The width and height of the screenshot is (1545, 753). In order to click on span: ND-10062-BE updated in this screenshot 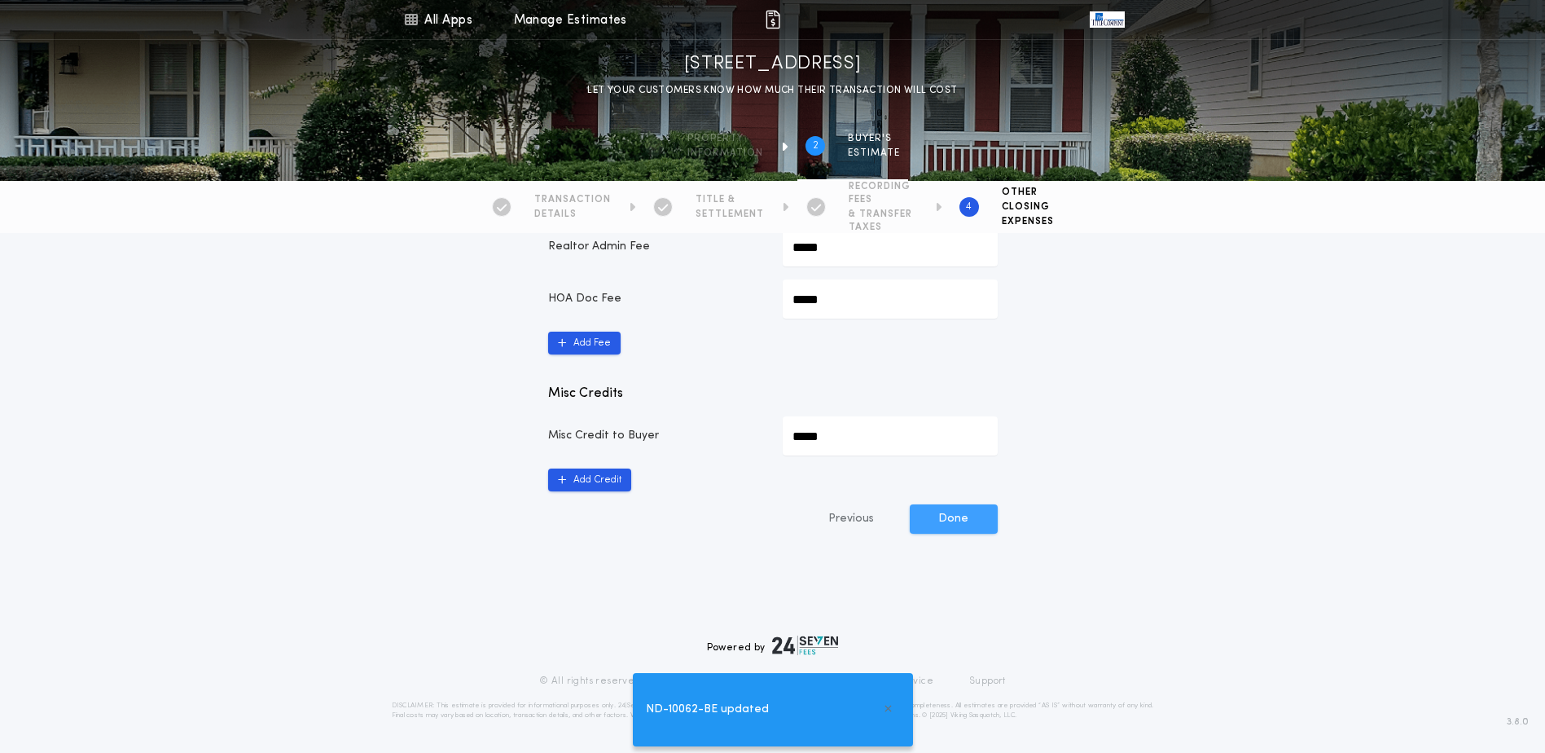, I will do `click(707, 709)`.